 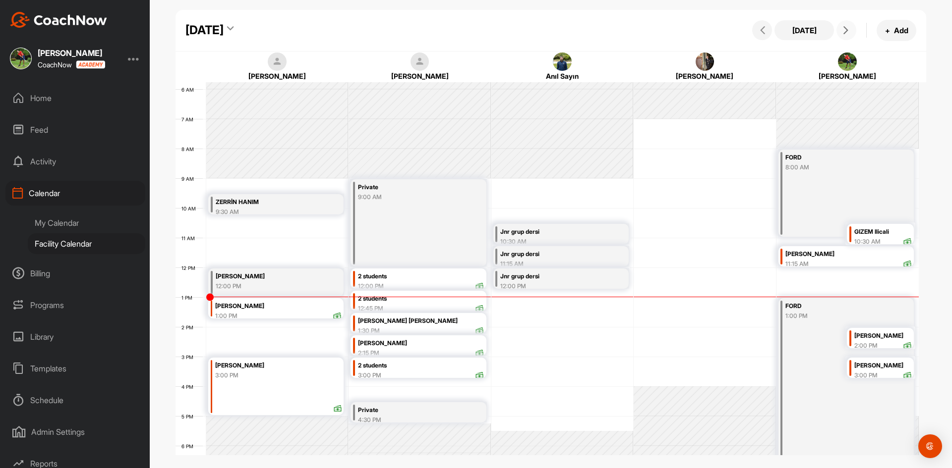 I want to click on div: Activity, so click(x=75, y=162).